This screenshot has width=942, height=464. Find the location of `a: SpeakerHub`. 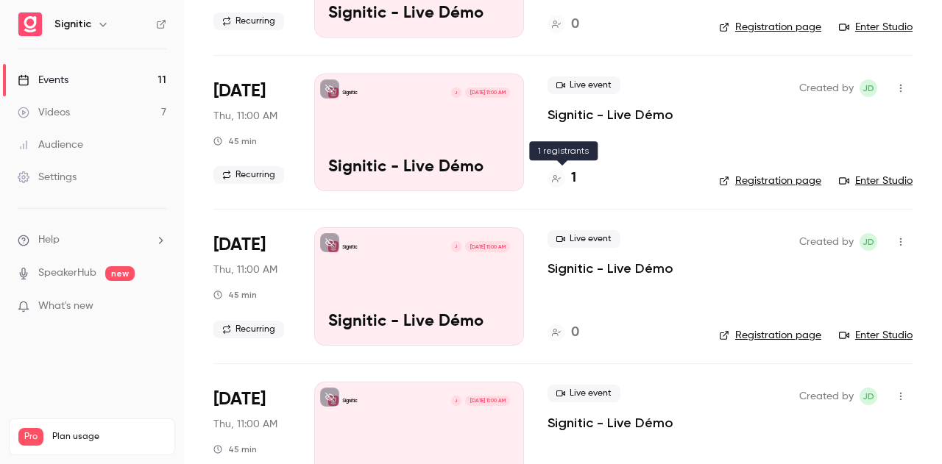

a: SpeakerHub is located at coordinates (67, 273).